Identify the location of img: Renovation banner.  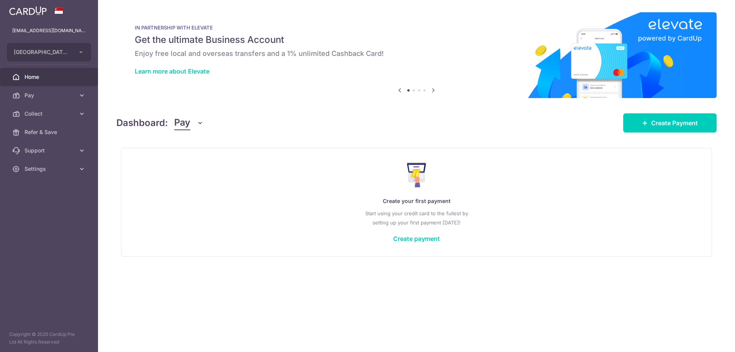
(417, 55).